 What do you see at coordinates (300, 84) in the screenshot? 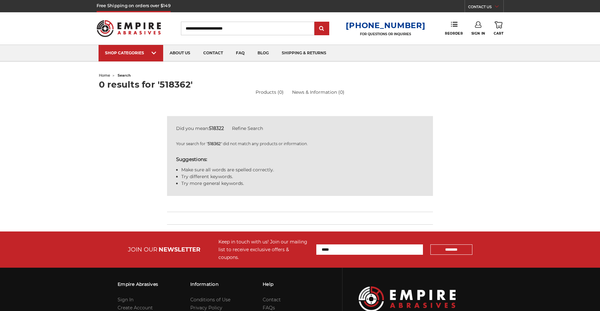
I see `h1: 0 results for '518362'` at bounding box center [300, 84].